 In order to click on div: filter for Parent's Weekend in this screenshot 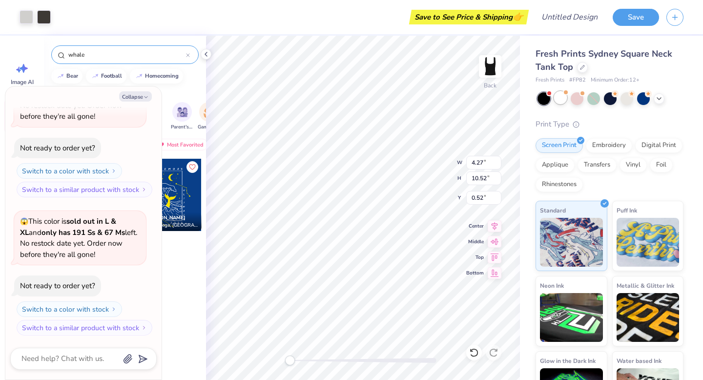, I will do `click(182, 116)`.